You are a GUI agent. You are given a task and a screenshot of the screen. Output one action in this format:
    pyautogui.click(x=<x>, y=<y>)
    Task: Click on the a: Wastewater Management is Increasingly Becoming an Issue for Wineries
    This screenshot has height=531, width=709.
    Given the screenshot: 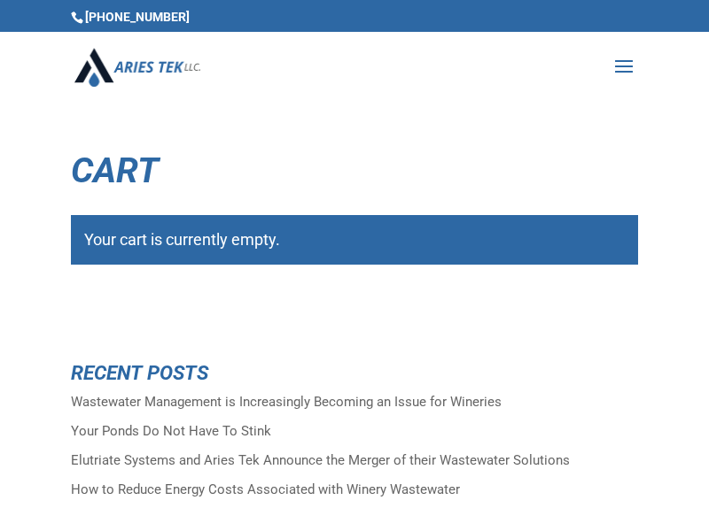 What is the action you would take?
    pyautogui.click(x=286, y=402)
    